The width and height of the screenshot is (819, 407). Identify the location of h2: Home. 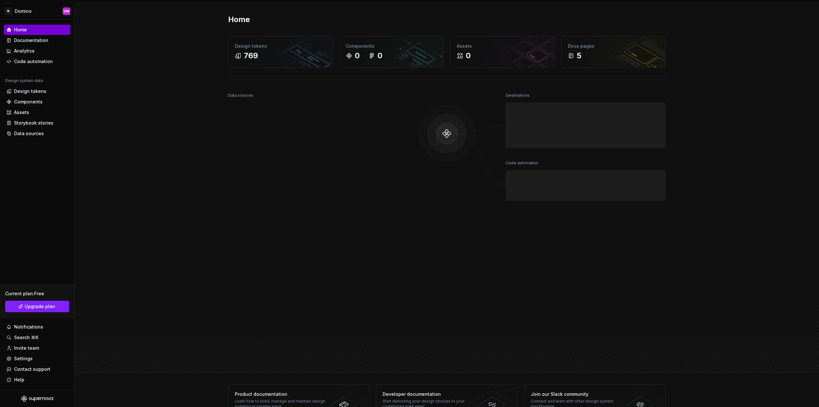
(239, 20).